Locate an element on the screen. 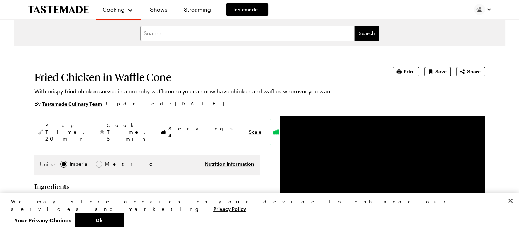 The image size is (519, 232). p: With crispy fried chicken served in a crunchy waffle cone you can now have chicken and waffles wh... is located at coordinates (204, 92).